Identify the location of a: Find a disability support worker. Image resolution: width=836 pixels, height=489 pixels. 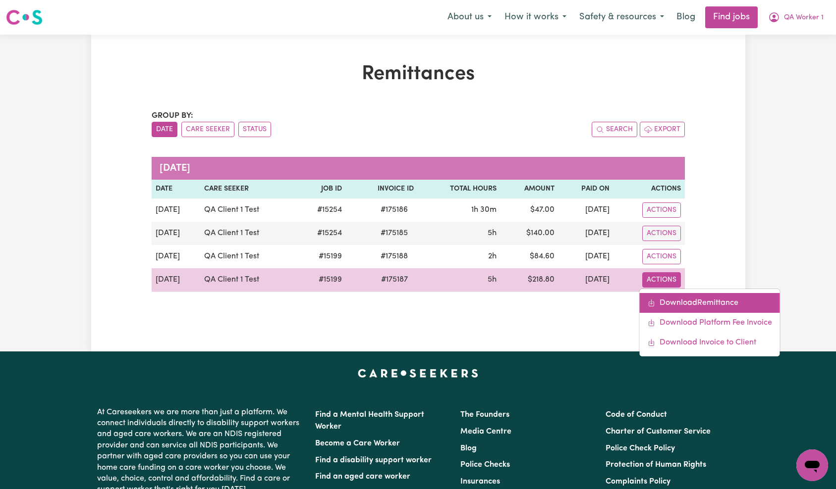
(373, 461).